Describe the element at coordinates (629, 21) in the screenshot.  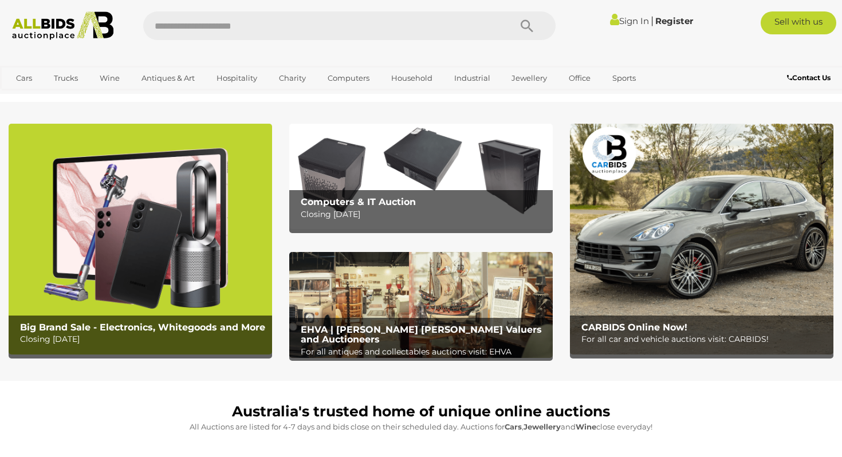
I see `a: Sign In` at that location.